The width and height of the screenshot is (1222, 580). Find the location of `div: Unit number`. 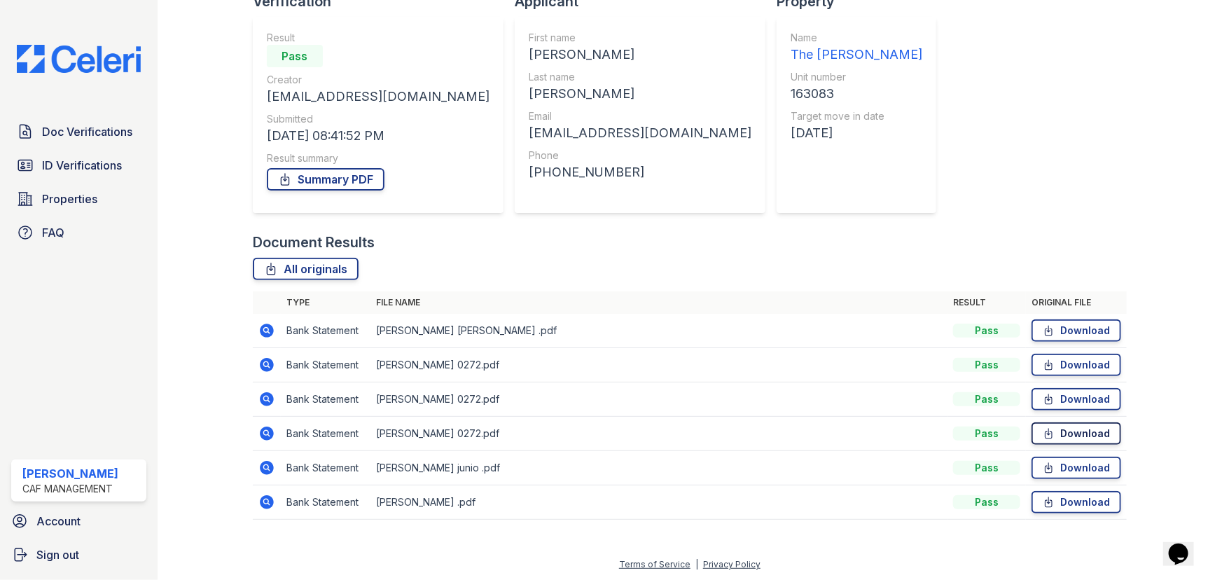

div: Unit number is located at coordinates (856, 77).